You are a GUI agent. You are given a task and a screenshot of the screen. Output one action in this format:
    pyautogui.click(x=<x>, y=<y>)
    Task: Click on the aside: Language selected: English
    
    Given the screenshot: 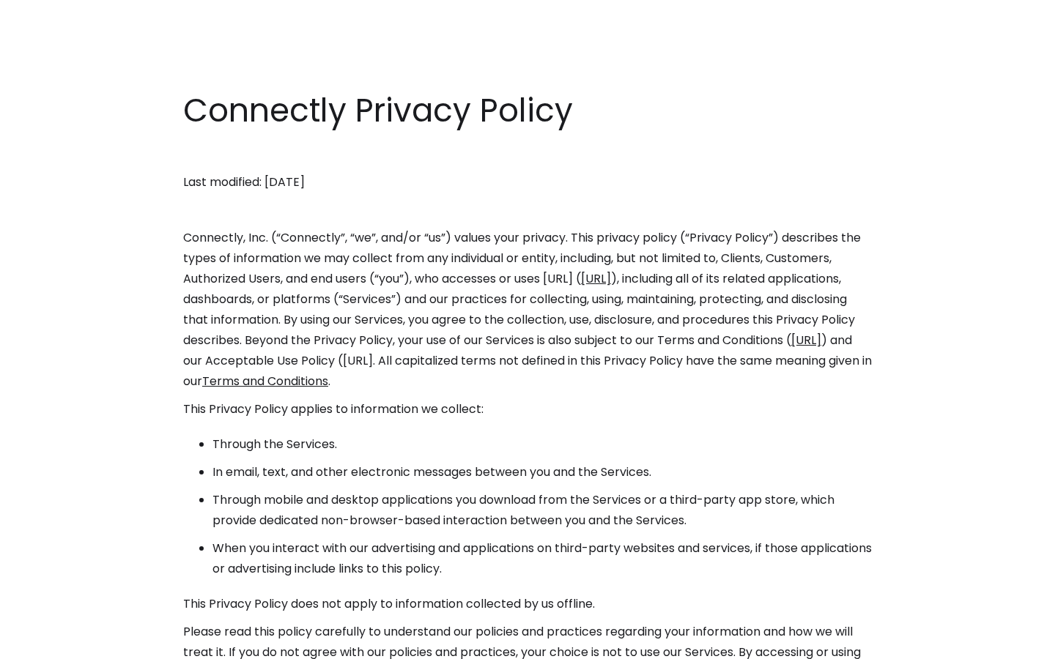 What is the action you would take?
    pyautogui.click(x=51, y=643)
    